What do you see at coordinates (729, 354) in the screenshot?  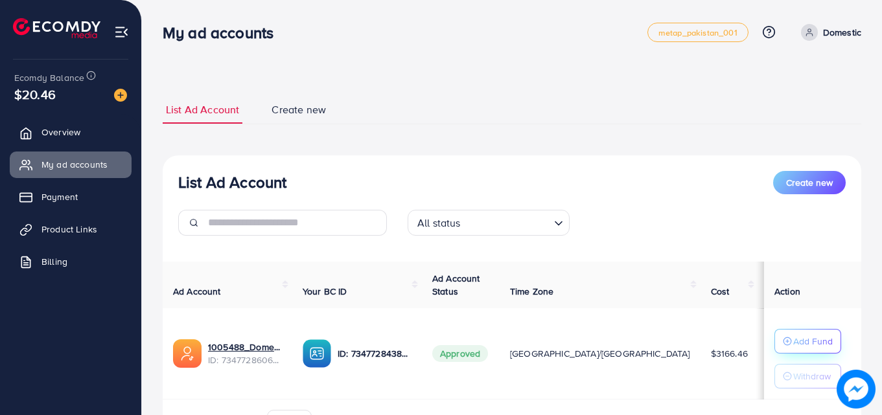 I see `span: $3166.46` at bounding box center [729, 354].